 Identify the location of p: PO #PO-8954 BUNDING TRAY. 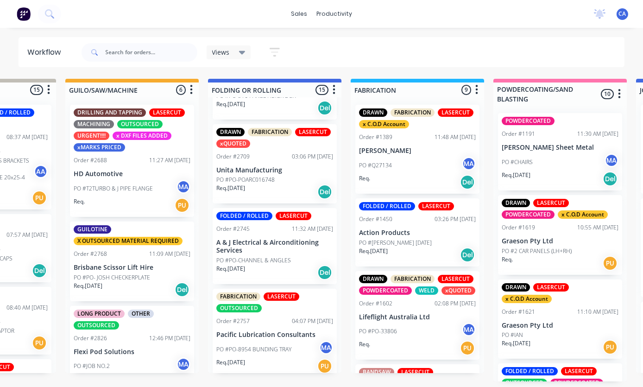
(254, 349).